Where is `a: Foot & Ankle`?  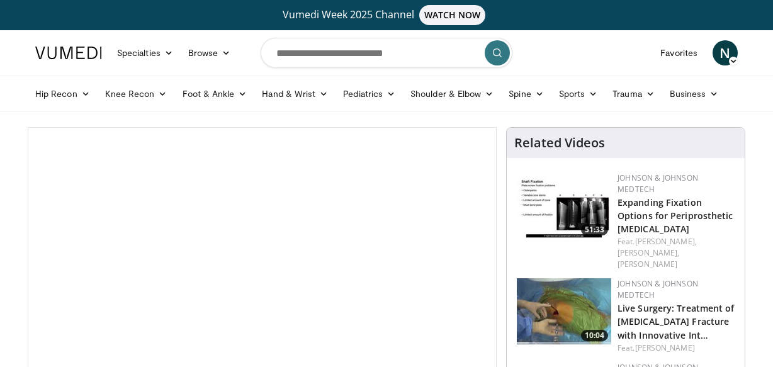 a: Foot & Ankle is located at coordinates (215, 94).